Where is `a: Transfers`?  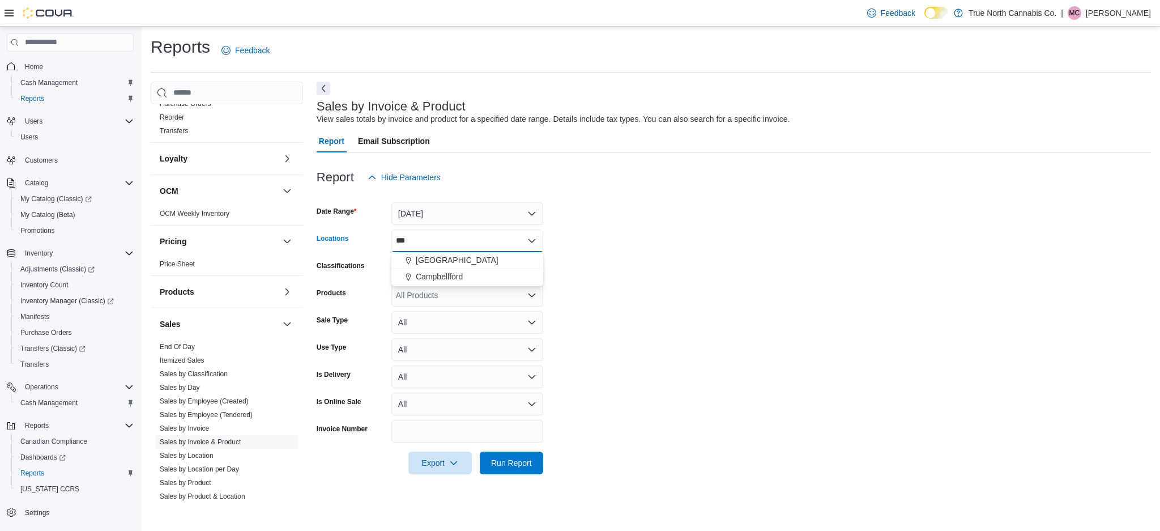 a: Transfers is located at coordinates (35, 364).